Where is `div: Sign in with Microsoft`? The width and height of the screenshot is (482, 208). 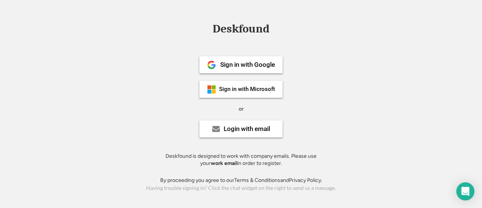
div: Sign in with Microsoft is located at coordinates (247, 89).